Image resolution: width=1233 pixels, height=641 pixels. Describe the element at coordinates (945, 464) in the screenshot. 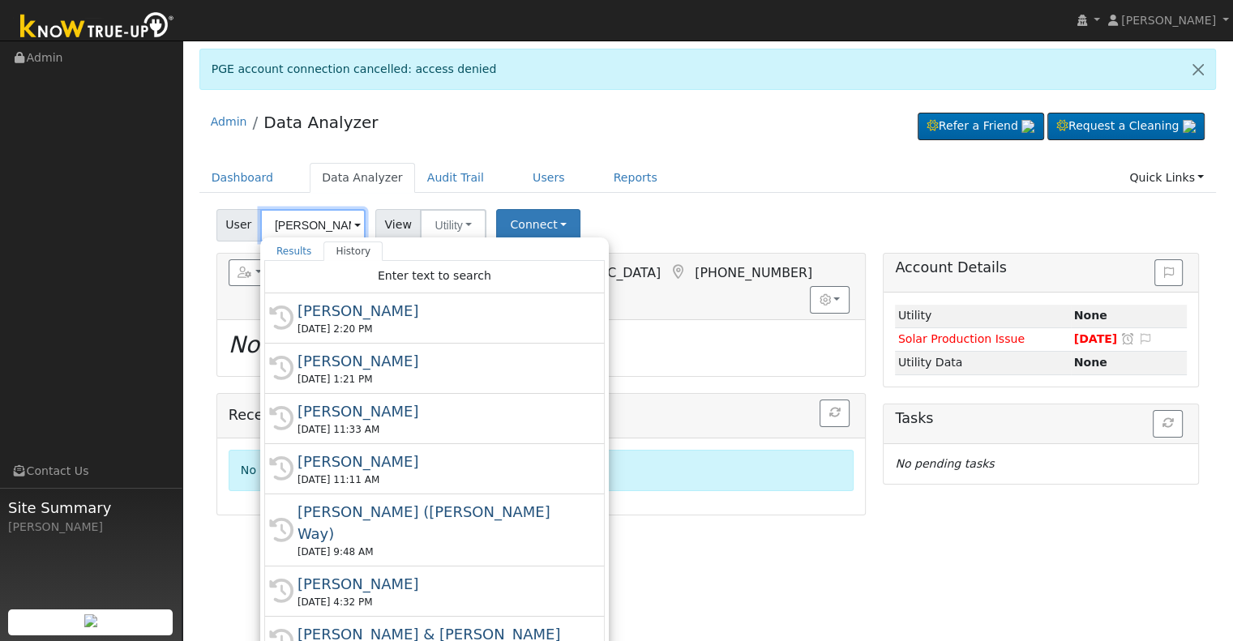

I see `i: No pending tasks` at that location.